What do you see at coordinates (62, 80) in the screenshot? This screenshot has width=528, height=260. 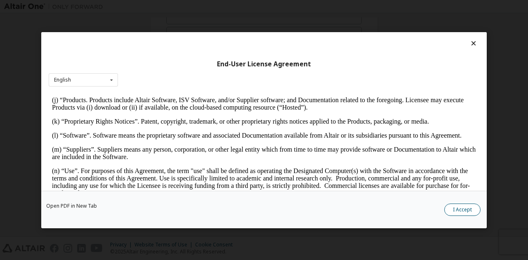 I see `div: English` at bounding box center [62, 80].